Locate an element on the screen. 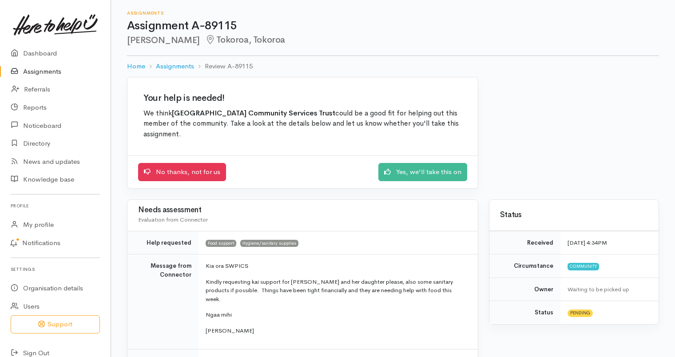 Image resolution: width=675 pixels, height=357 pixels. h2: Your help is needed! is located at coordinates (302, 98).